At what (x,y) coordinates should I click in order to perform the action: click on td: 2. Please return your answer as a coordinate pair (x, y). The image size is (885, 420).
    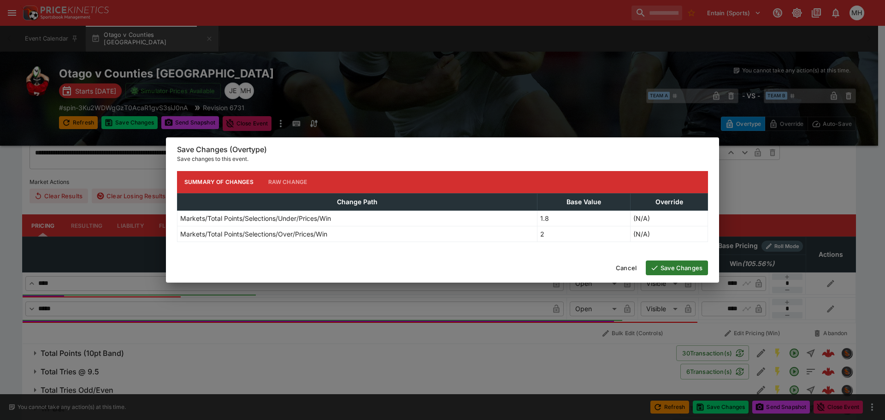
    Looking at the image, I should click on (584, 234).